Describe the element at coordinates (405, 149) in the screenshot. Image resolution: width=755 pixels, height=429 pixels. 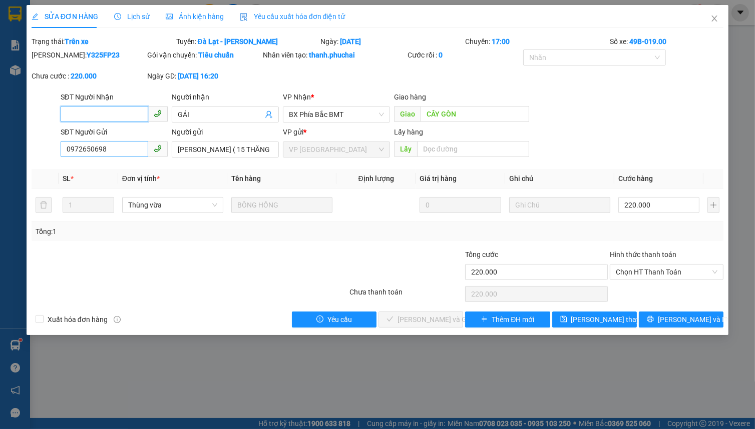
I see `span: Lấy` at that location.